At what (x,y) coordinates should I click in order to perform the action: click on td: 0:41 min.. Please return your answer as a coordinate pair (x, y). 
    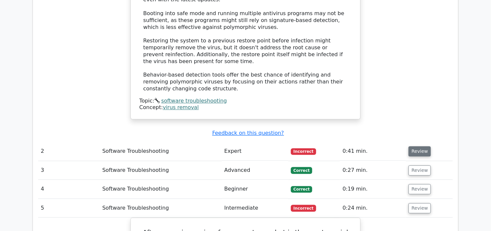
    Looking at the image, I should click on (373, 151).